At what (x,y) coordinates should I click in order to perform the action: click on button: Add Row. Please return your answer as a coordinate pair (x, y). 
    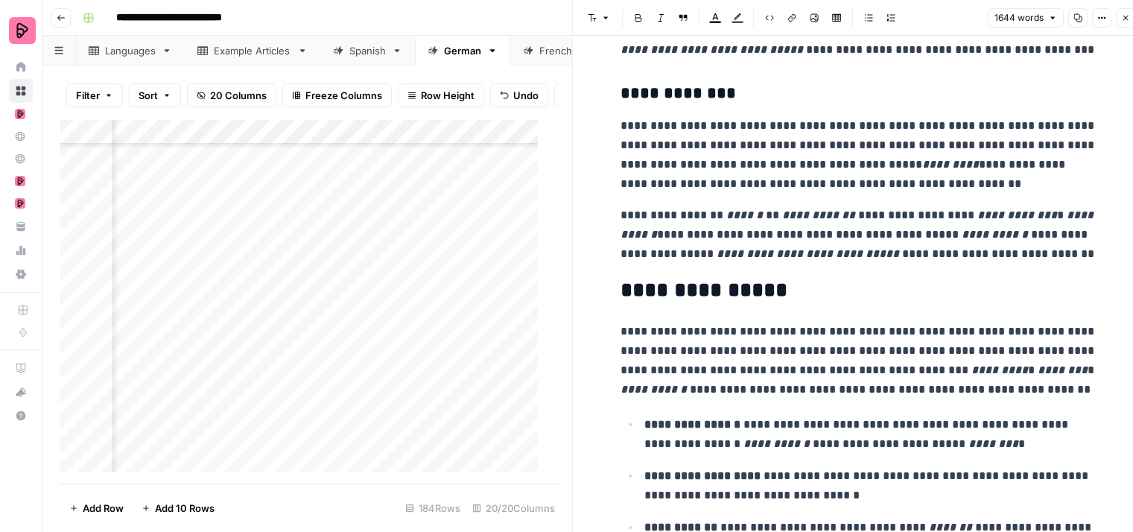
    Looking at the image, I should click on (96, 508).